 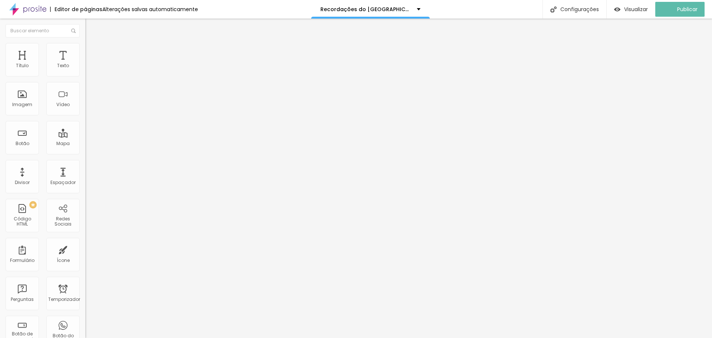 I want to click on font: Alterações salvas automaticamente, so click(x=150, y=9).